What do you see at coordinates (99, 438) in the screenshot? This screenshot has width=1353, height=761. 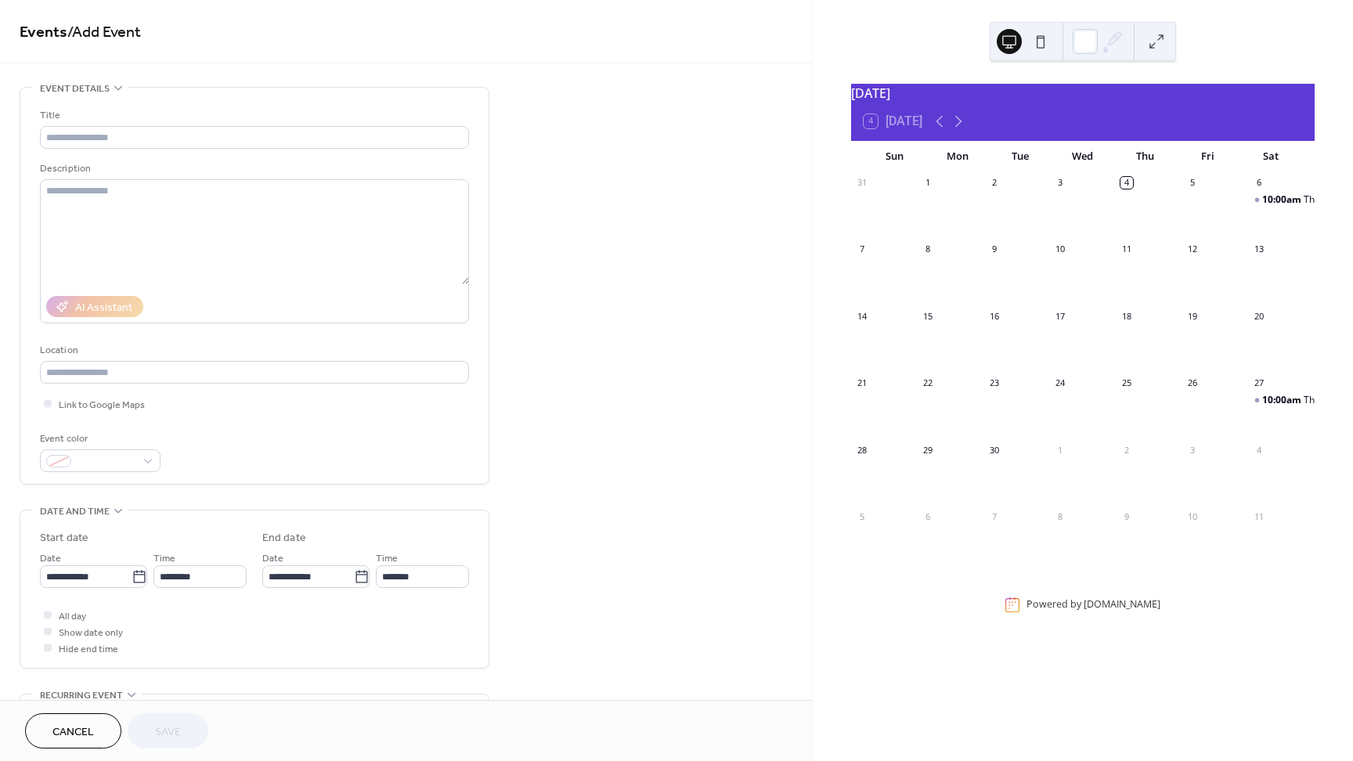 I see `div: Event color` at bounding box center [99, 438].